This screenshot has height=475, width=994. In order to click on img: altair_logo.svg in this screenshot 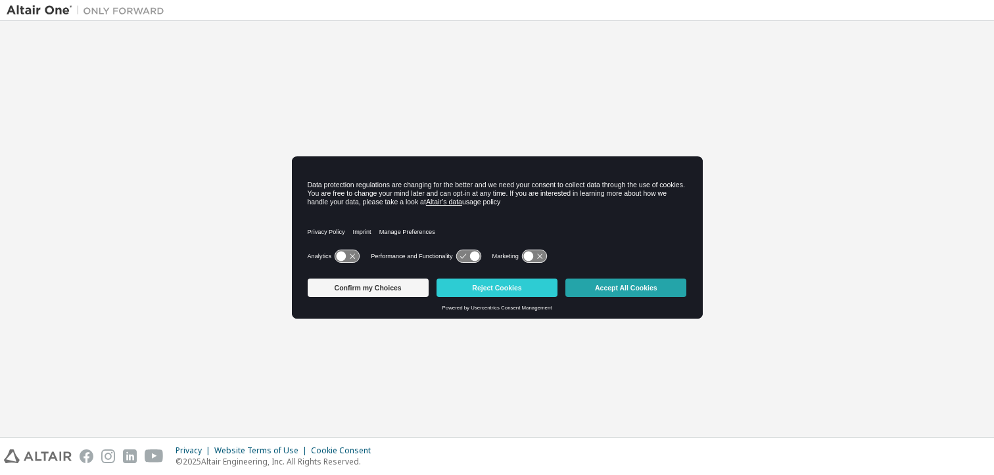, I will do `click(37, 456)`.